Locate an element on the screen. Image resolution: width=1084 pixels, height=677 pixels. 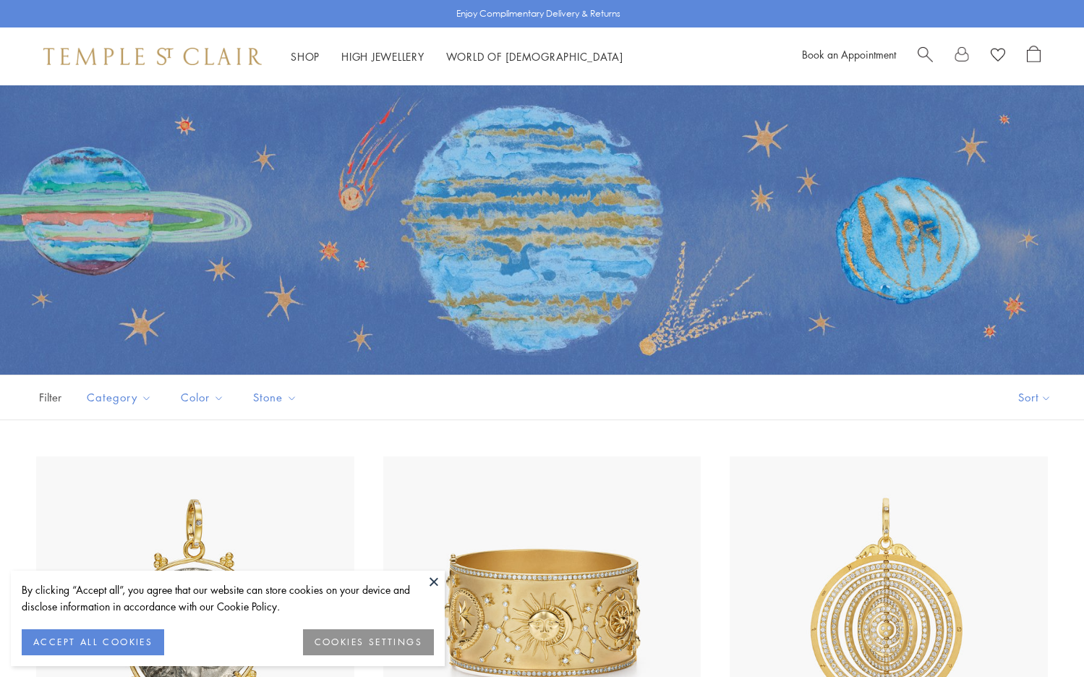
button: Stone is located at coordinates (275, 397).